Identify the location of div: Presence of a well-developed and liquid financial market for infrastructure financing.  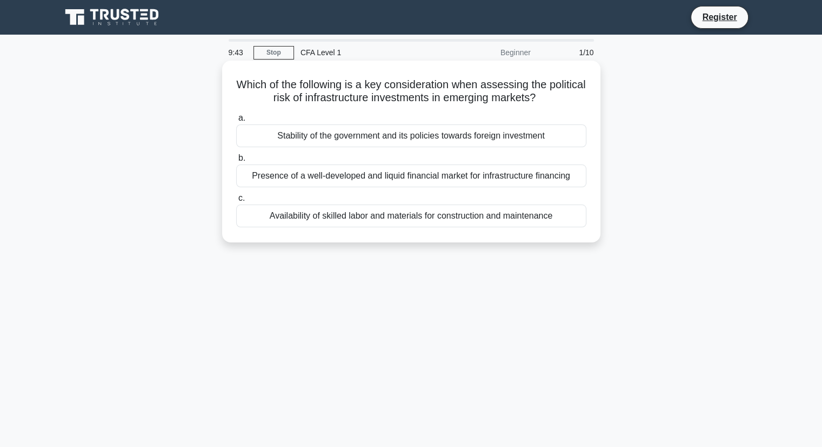
(411, 176).